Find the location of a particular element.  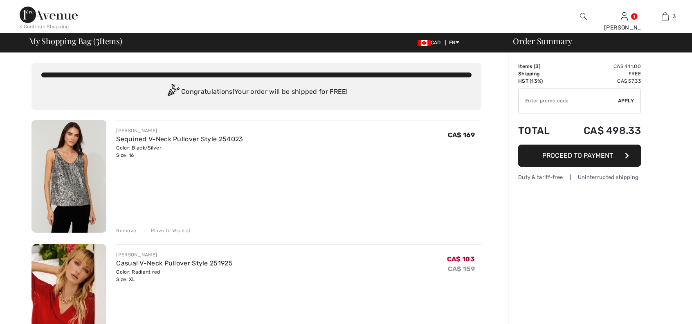

img: Sequined V-Neck Pullover Style 254023 is located at coordinates (69, 176).